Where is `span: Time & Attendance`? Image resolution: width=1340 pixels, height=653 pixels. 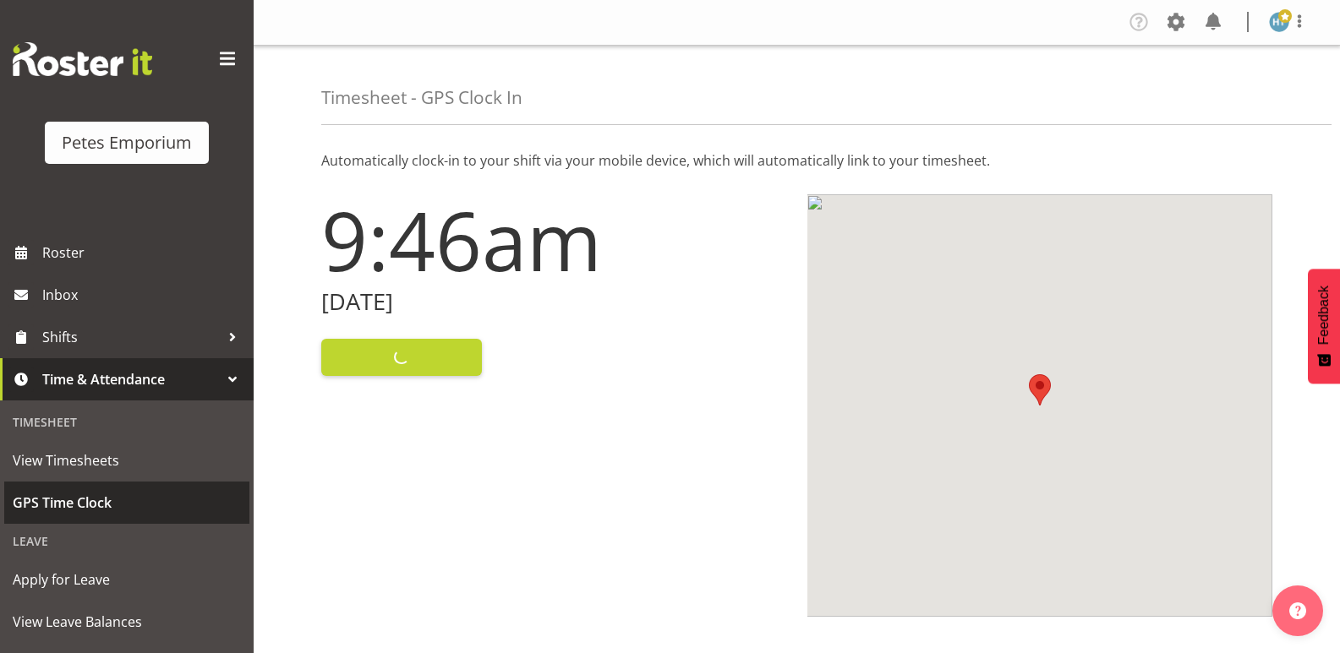
span: Time & Attendance is located at coordinates (131, 379).